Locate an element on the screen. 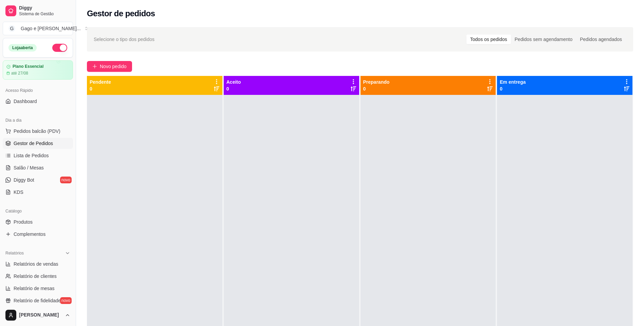 The width and height of the screenshot is (644, 326). a: Lista de Pedidos is located at coordinates (38, 156).